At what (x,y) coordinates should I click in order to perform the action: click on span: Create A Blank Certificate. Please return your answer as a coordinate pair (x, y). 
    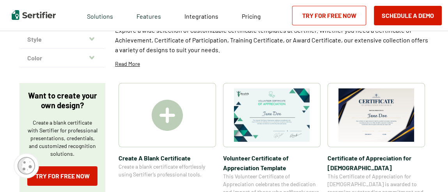
    Looking at the image, I should click on (167, 158).